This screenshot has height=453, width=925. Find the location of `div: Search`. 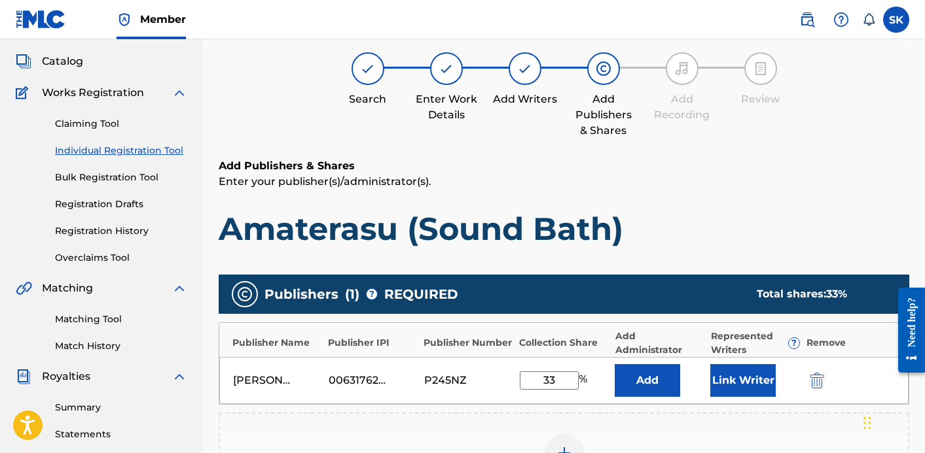

div: Search is located at coordinates (368, 99).